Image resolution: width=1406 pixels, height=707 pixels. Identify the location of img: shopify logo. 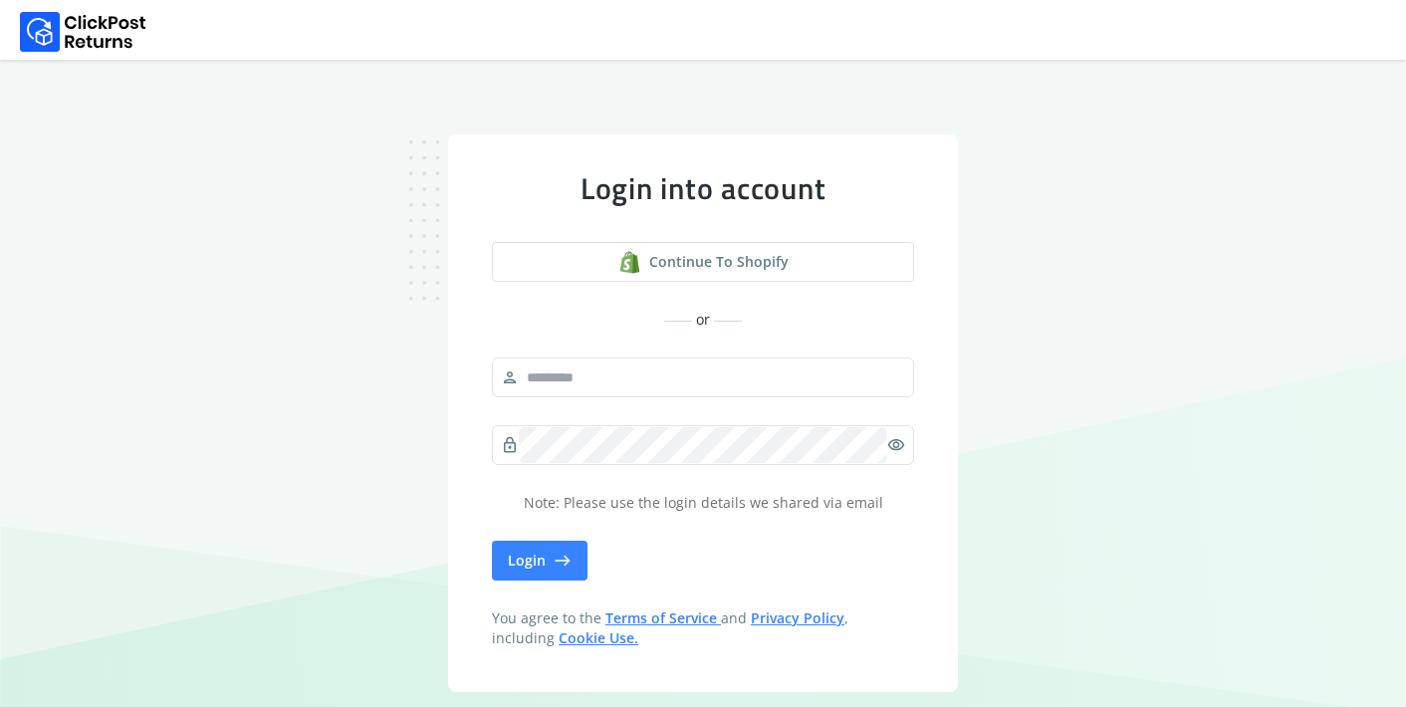
(629, 262).